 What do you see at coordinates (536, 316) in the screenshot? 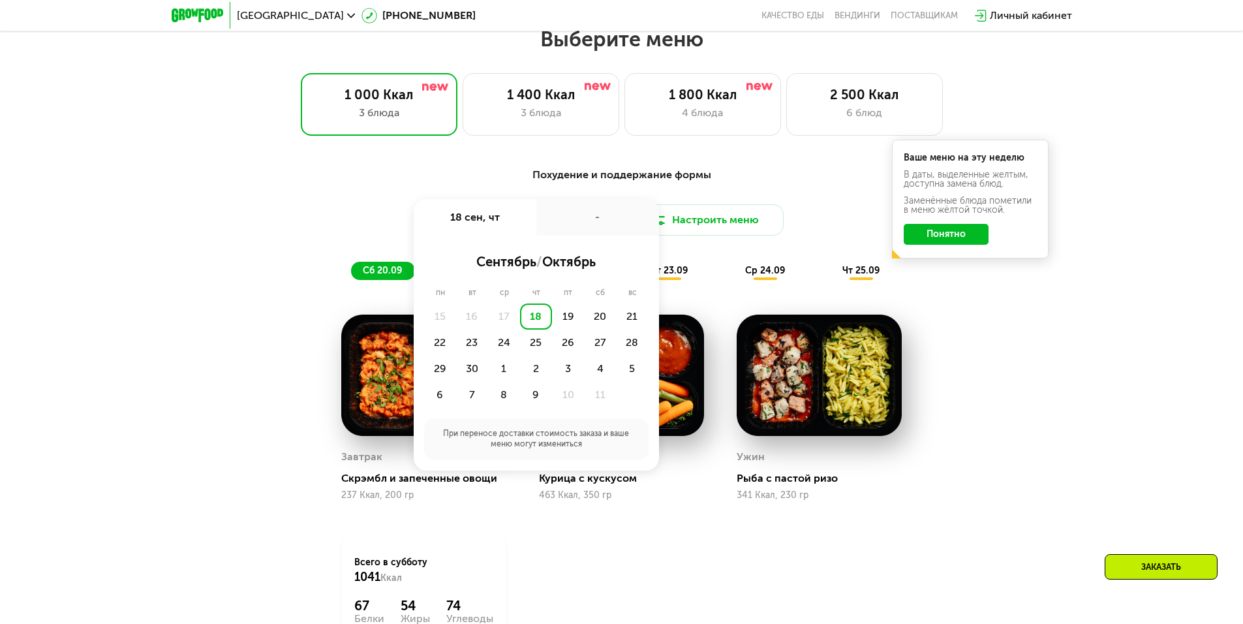
I see `div: 18` at bounding box center [536, 316].